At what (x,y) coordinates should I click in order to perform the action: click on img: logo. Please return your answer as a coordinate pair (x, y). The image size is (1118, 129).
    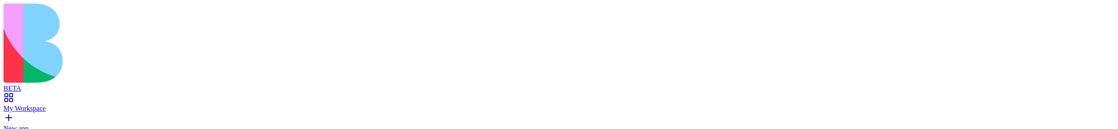
    Looking at the image, I should click on (179, 43).